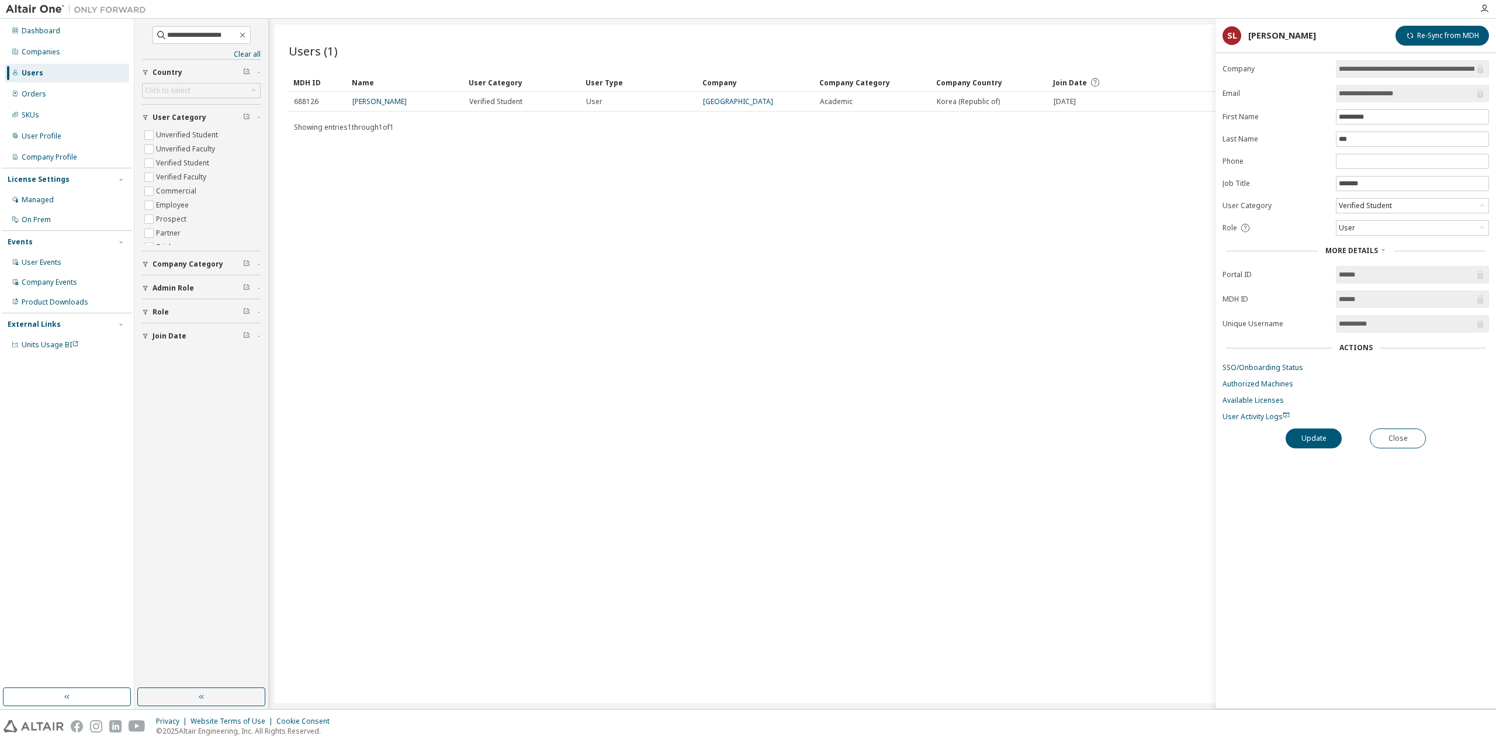 This screenshot has height=743, width=1496. I want to click on span: Company Category, so click(188, 264).